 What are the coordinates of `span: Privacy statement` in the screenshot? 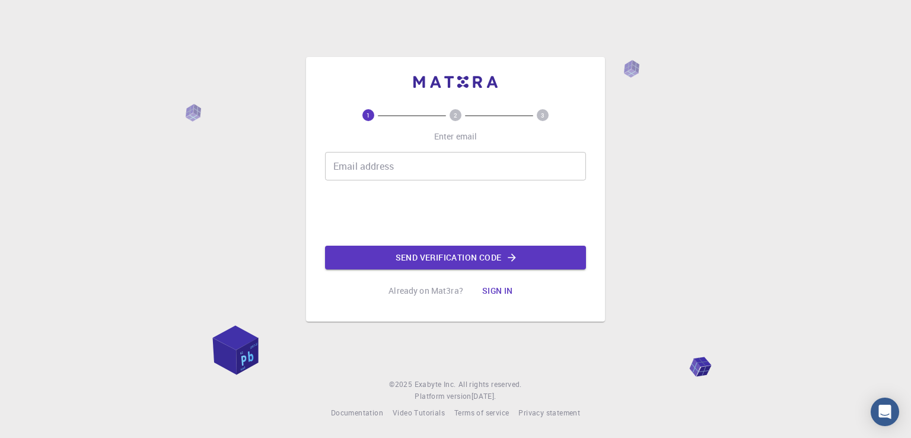 It's located at (549, 412).